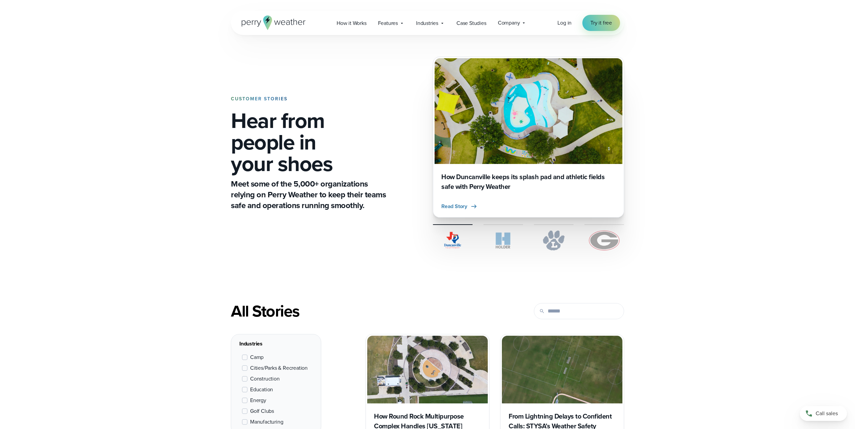 Image resolution: width=855 pixels, height=429 pixels. Describe the element at coordinates (261, 389) in the screenshot. I see `span: Education` at that location.